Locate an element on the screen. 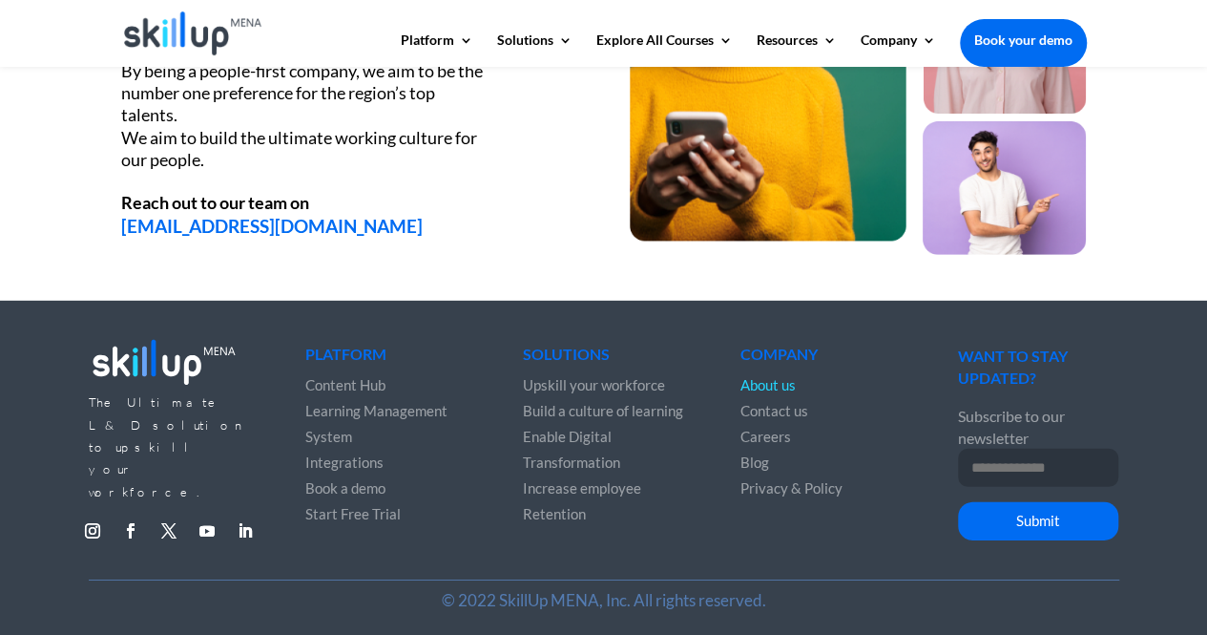 Image resolution: width=1207 pixels, height=635 pixels. a: Enable Digital Transformation is located at coordinates (572, 449).